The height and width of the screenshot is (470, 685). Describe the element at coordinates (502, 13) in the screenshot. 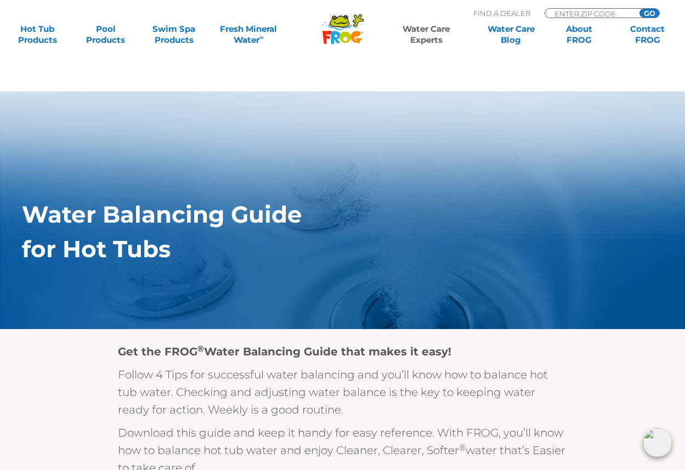

I see `p: Find A Dealer` at that location.